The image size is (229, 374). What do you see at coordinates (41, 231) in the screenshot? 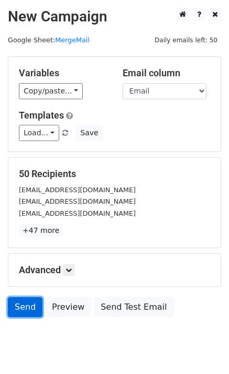
I see `a: +47 more` at bounding box center [41, 231].